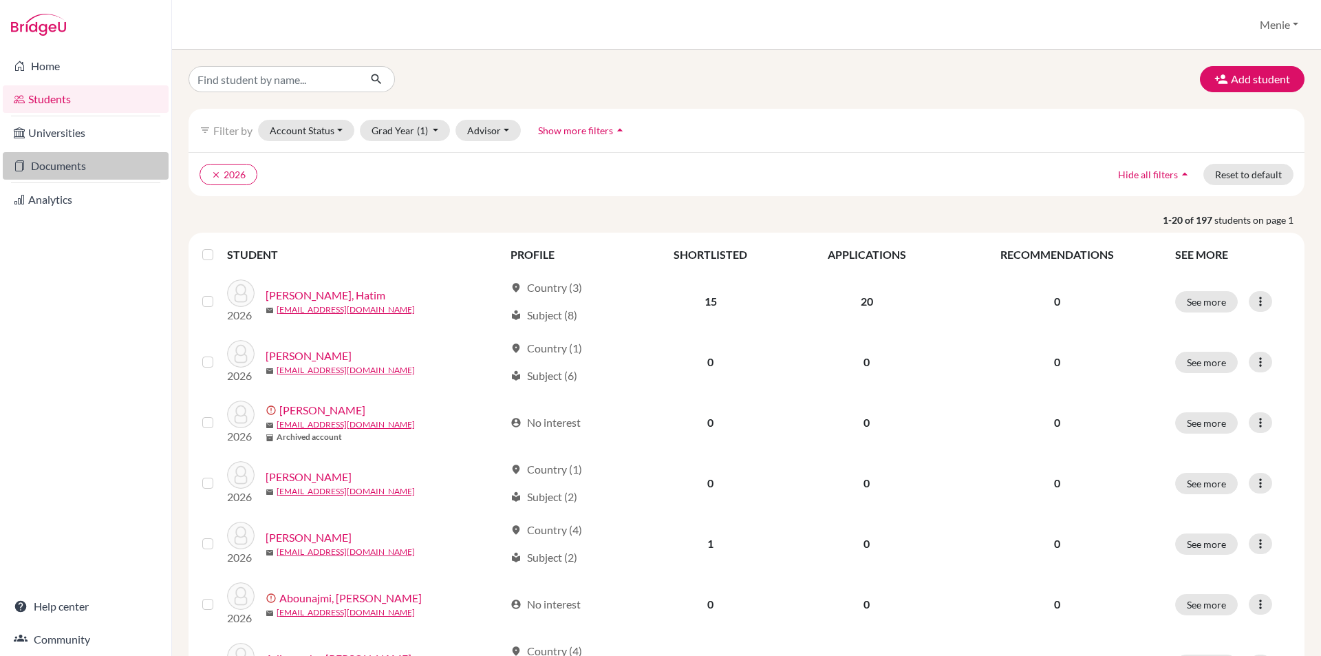 This screenshot has height=656, width=1321. What do you see at coordinates (546, 469) in the screenshot?
I see `div: Country (1)` at bounding box center [546, 469].